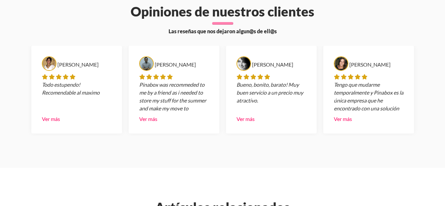  What do you see at coordinates (271, 97) in the screenshot?
I see `div: Bueno, bonito, barato! Muy buen servicio a un precio muy atractivo.` at bounding box center [271, 97].